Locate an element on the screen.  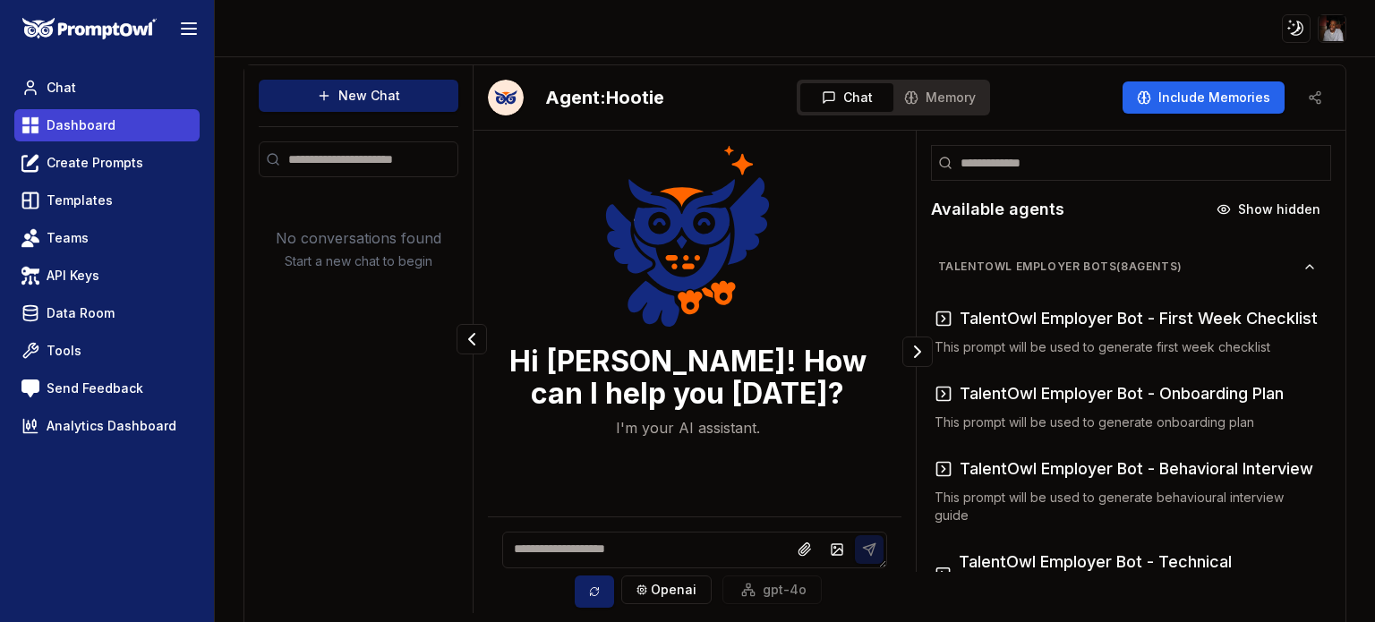
h3: TalentOwl Employer Bot - Technical Assessment is located at coordinates (1139, 575).